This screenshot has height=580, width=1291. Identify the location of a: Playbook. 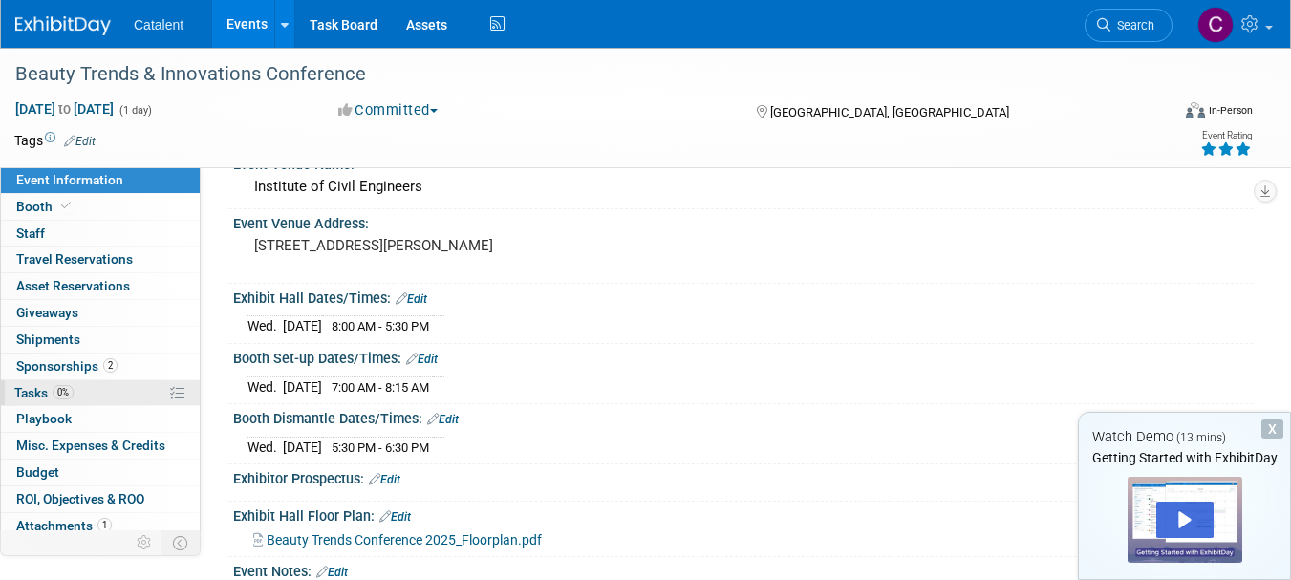
(100, 419).